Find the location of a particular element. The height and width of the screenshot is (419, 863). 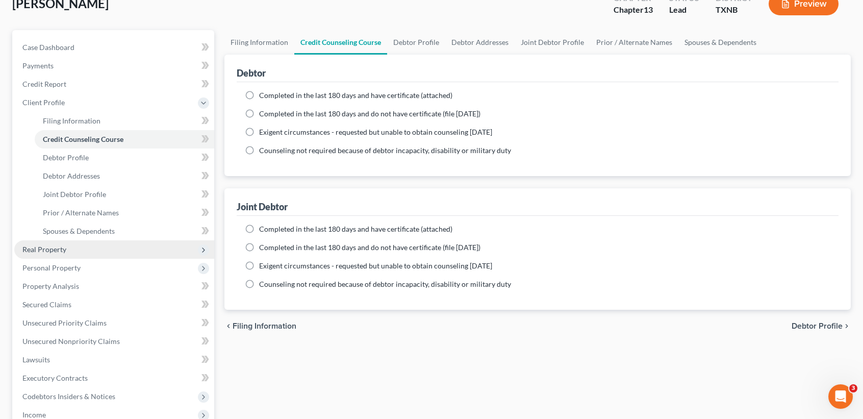

a: Executory Contracts is located at coordinates (114, 378).